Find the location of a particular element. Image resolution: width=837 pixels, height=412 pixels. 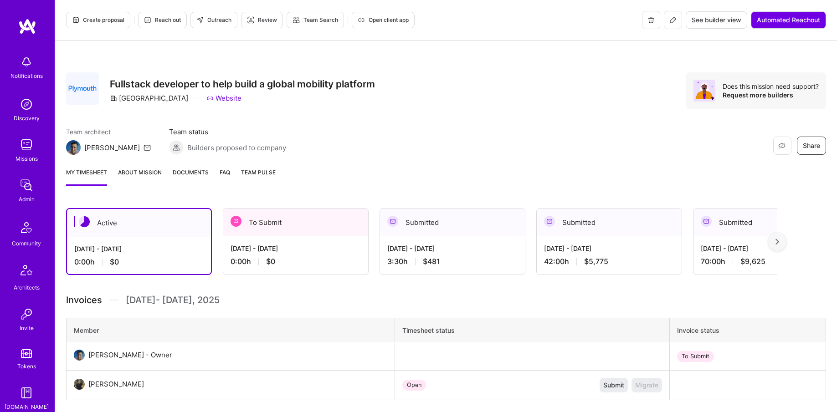

img: Divider is located at coordinates (114, 300).